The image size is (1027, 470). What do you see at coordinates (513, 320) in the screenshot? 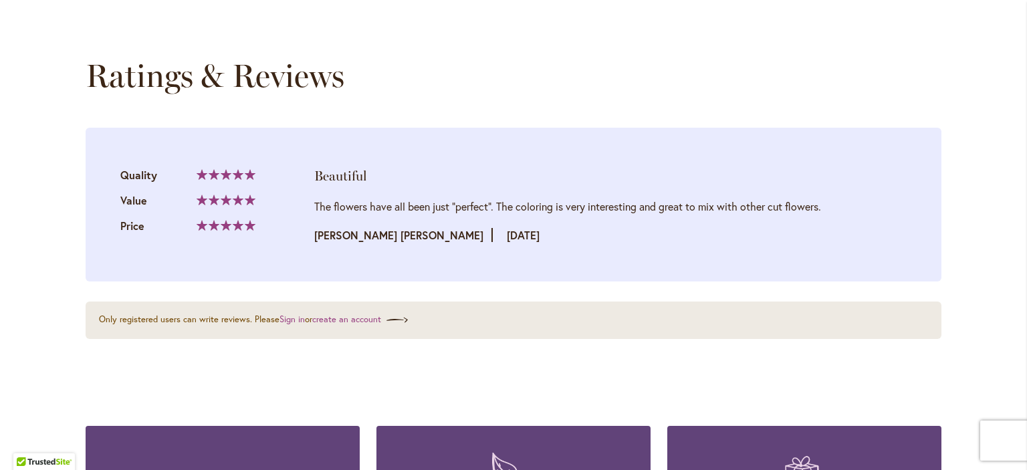
I see `div: Only registered users can write reviews. Please or` at bounding box center [513, 320].